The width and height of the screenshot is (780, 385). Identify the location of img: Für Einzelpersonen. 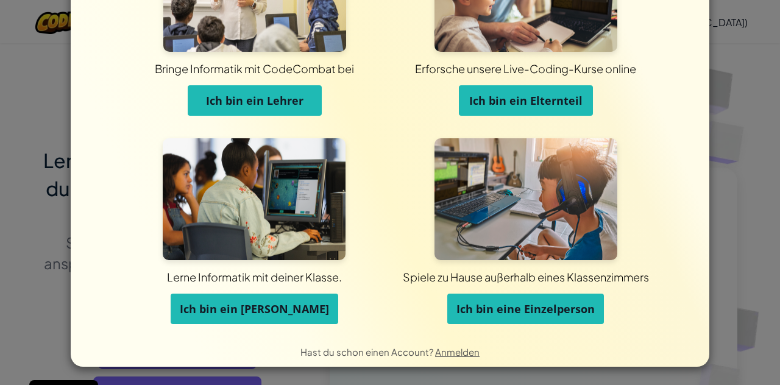
(526, 199).